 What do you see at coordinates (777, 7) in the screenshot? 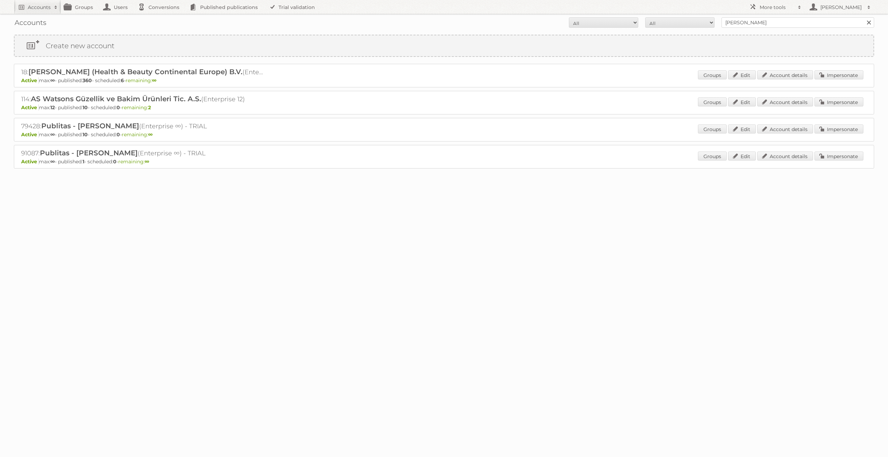
I see `h2: More tools` at bounding box center [777, 7].